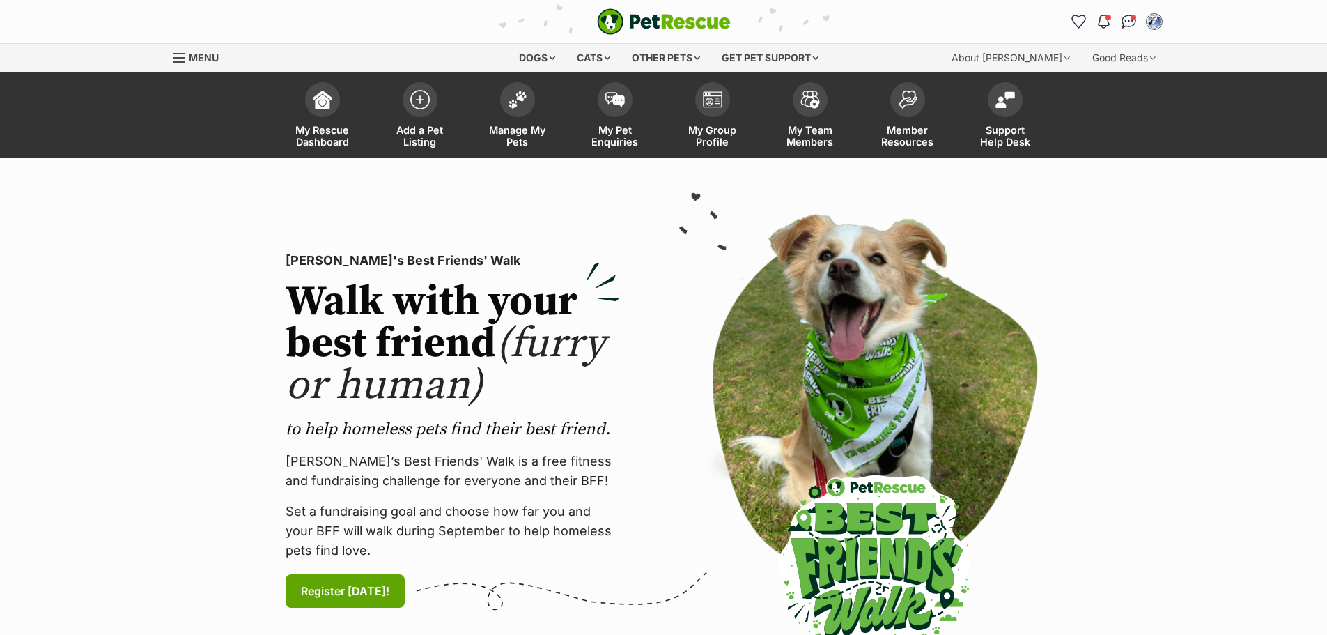 The image size is (1327, 635). Describe the element at coordinates (201, 56) in the screenshot. I see `a: Menu` at that location.